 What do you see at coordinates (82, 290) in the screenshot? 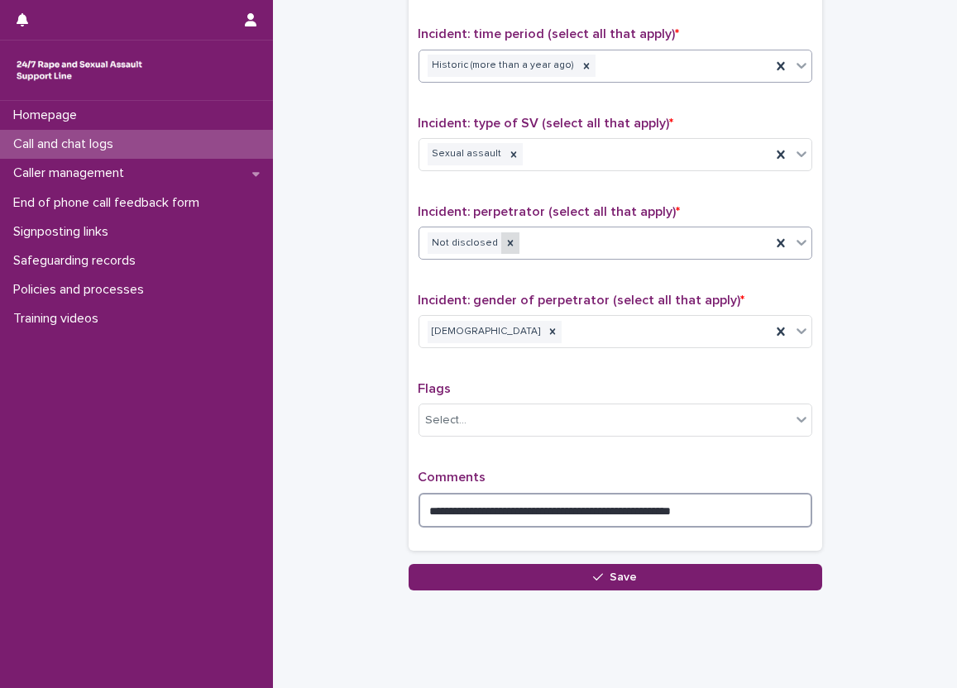
I see `p: Policies and processes` at bounding box center [82, 290].